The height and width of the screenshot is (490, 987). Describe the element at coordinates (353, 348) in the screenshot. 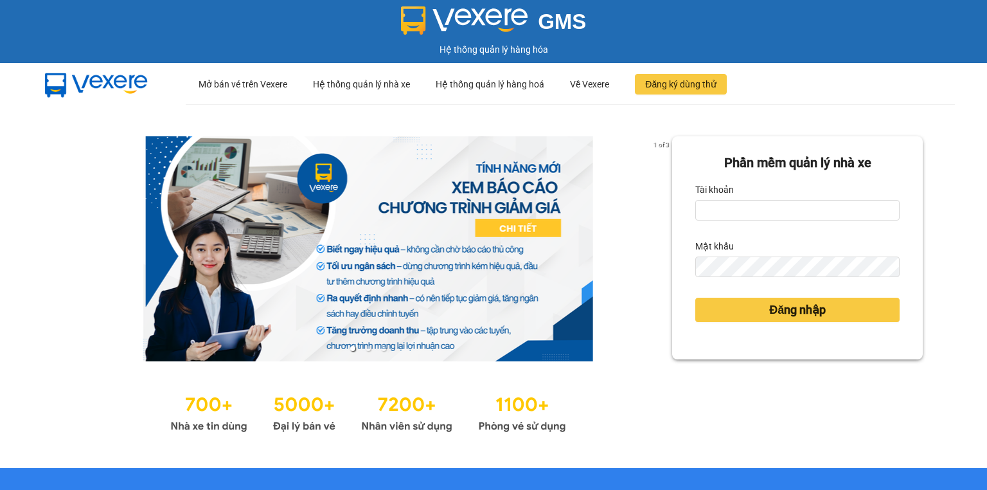

I see `li: slide item 1` at that location.